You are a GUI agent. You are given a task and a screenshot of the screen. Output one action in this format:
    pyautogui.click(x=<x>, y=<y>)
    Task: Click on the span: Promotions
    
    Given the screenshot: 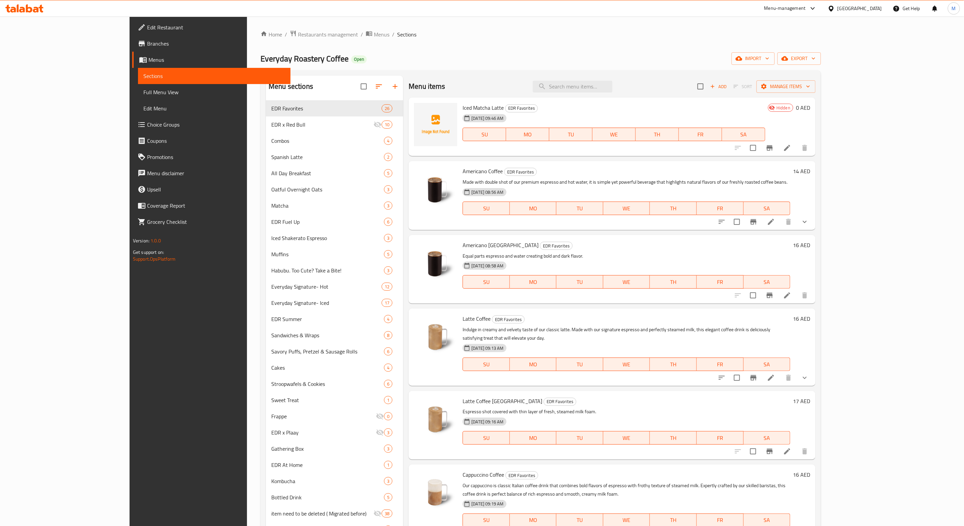 What is the action you would take?
    pyautogui.click(x=216, y=157)
    